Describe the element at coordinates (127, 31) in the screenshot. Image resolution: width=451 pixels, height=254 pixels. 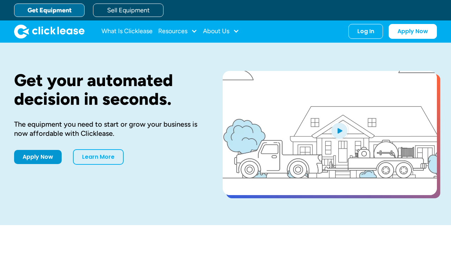
I see `a: What Is Clicklease` at that location.